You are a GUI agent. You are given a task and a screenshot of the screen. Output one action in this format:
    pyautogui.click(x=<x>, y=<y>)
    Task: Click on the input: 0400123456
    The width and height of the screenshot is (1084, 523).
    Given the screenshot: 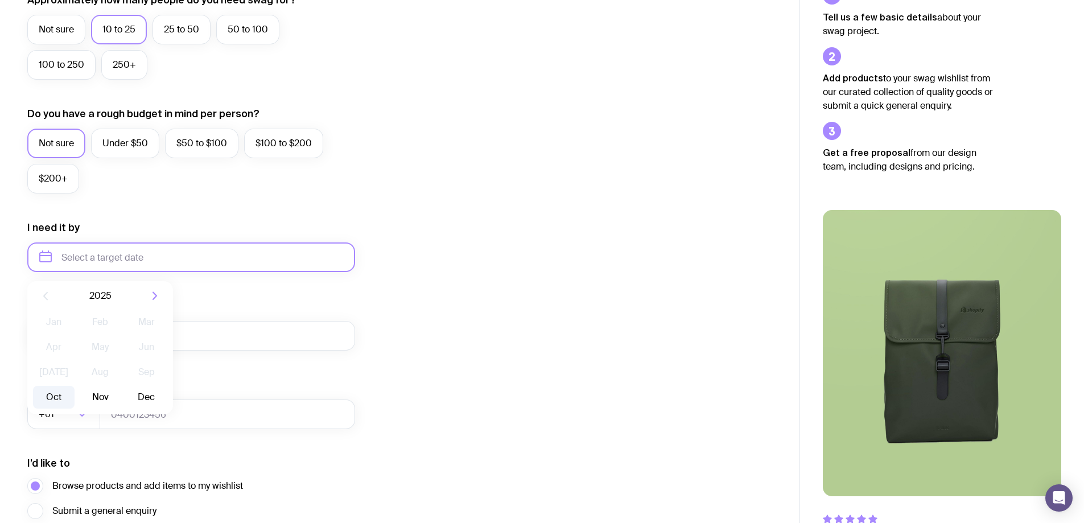 What is the action you would take?
    pyautogui.click(x=227, y=414)
    